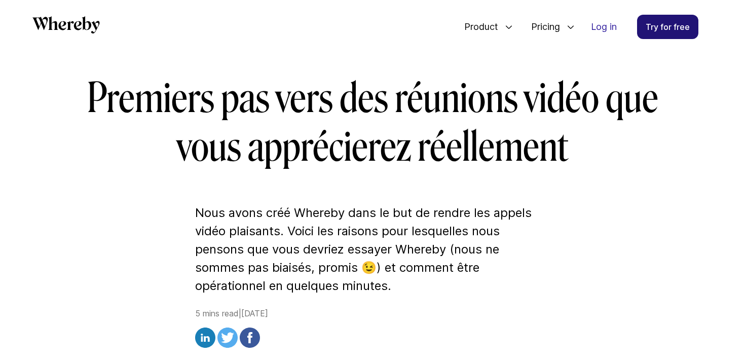 This screenshot has width=745, height=361. Describe the element at coordinates (477, 27) in the screenshot. I see `span: Product` at that location.